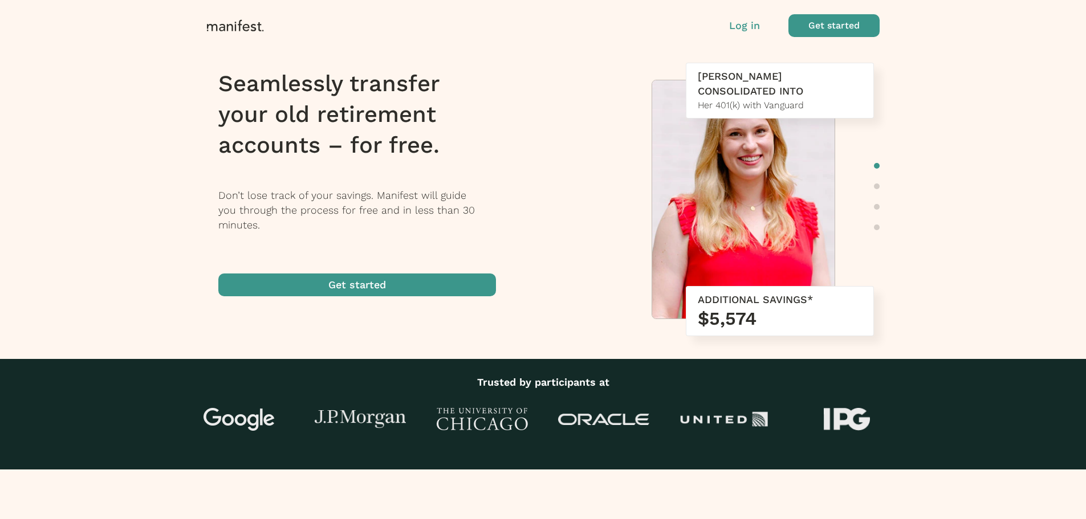  Describe the element at coordinates (745, 26) in the screenshot. I see `p: Log in` at that location.